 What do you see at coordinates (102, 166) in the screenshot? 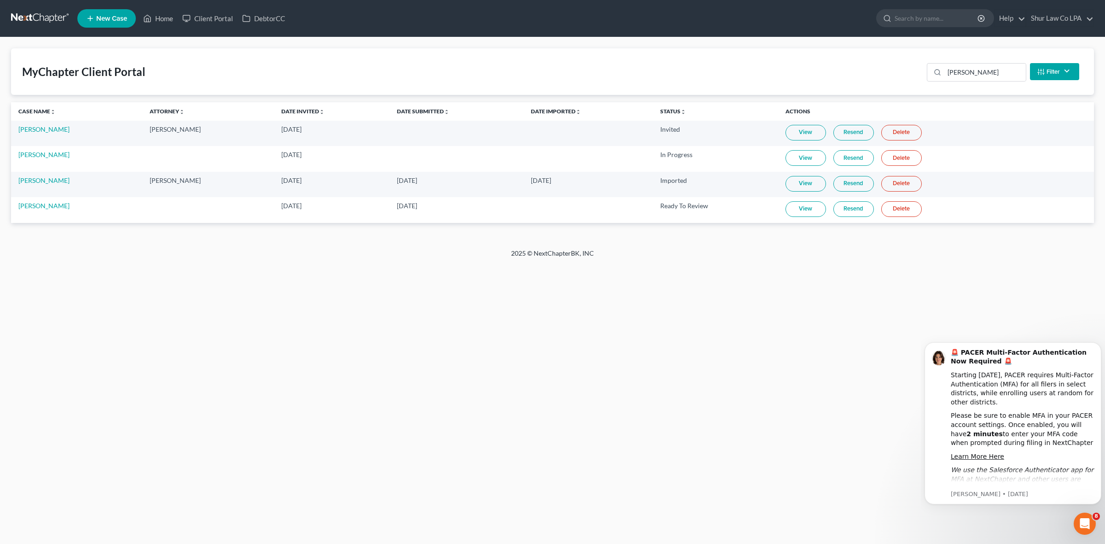
I see `p: Message from Emma, sent 2w ago` at bounding box center [102, 166].